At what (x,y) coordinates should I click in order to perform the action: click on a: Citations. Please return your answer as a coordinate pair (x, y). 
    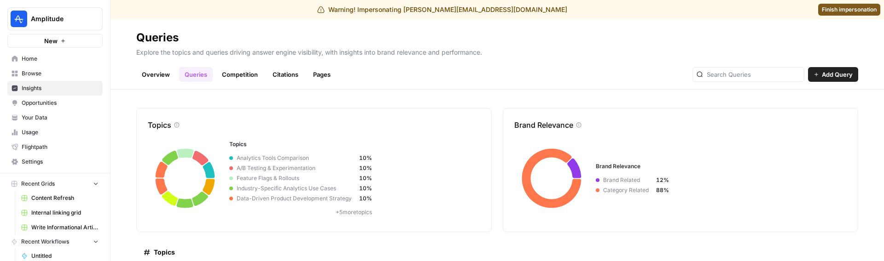
    Looking at the image, I should click on (285, 75).